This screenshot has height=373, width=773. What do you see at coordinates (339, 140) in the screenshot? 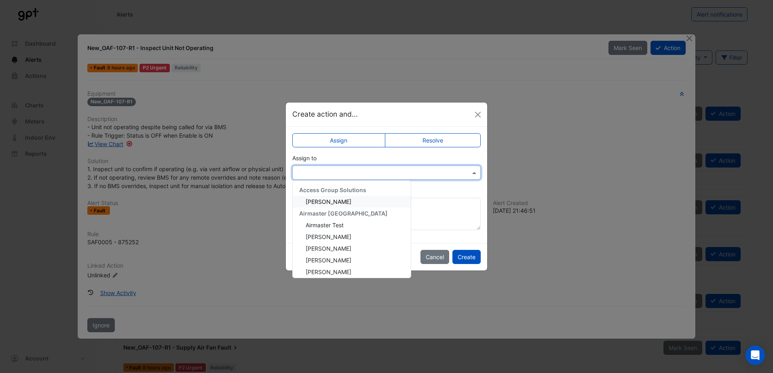
I see `label: Assign` at bounding box center [339, 140].